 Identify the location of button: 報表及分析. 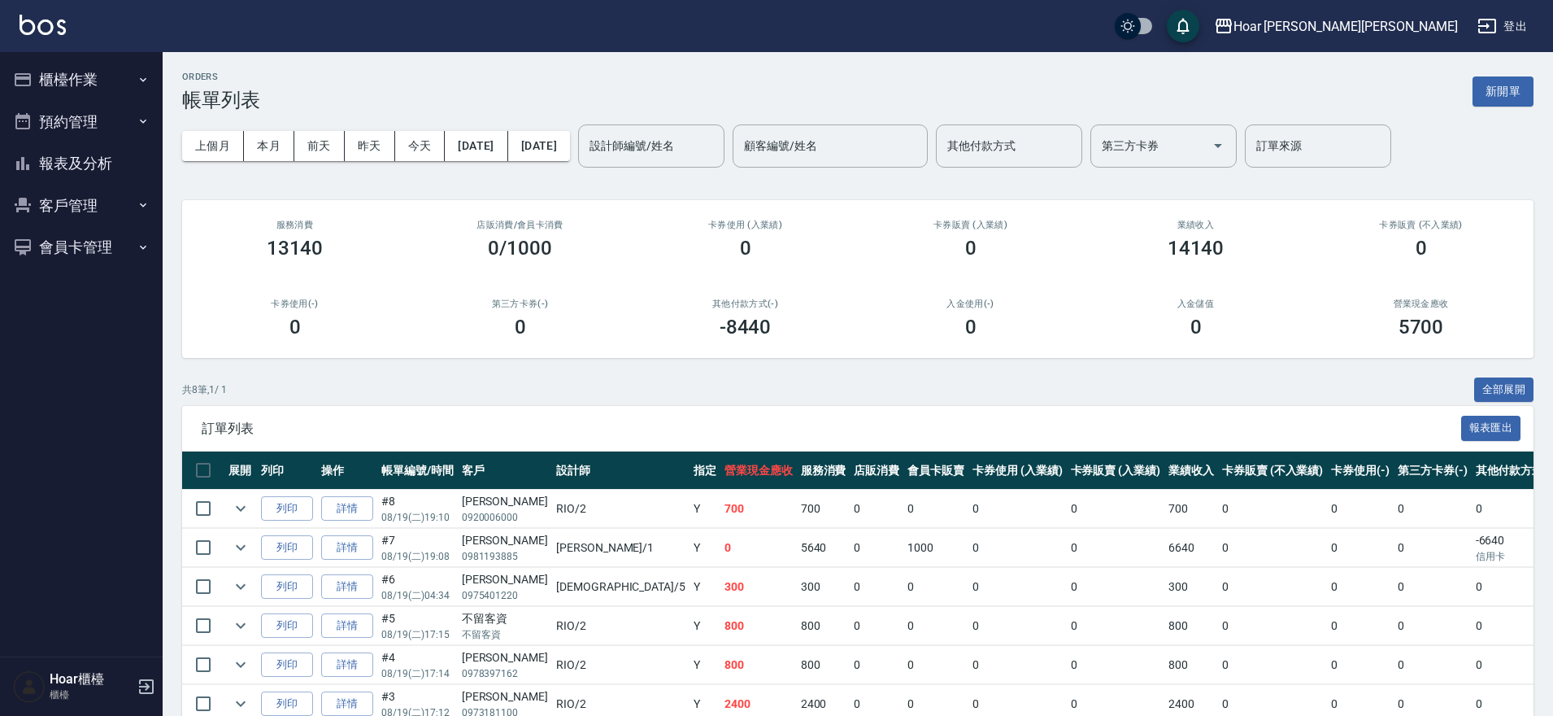
(81, 163).